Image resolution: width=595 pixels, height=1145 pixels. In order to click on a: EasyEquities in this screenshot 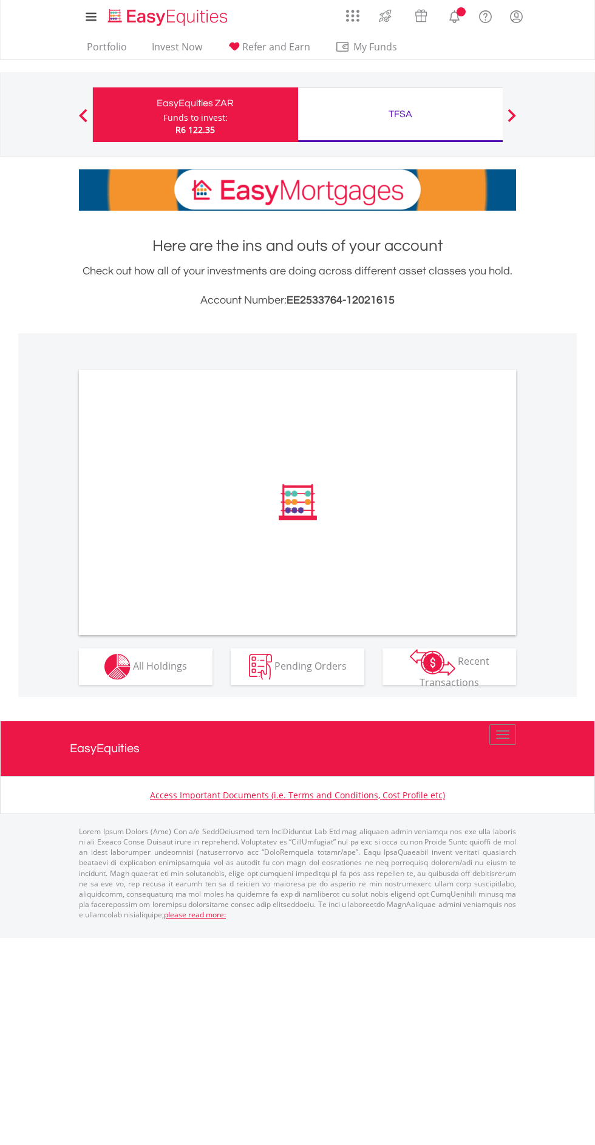, I will do `click(297, 748)`.